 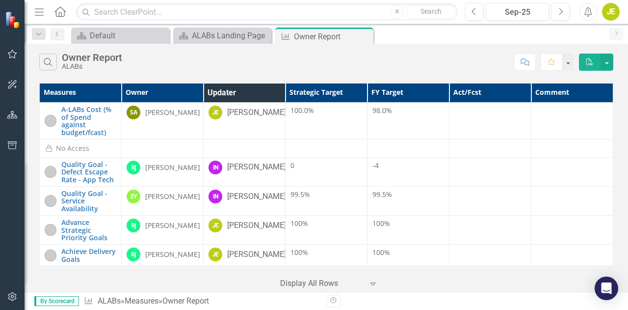 I want to click on button: Search, so click(x=431, y=12).